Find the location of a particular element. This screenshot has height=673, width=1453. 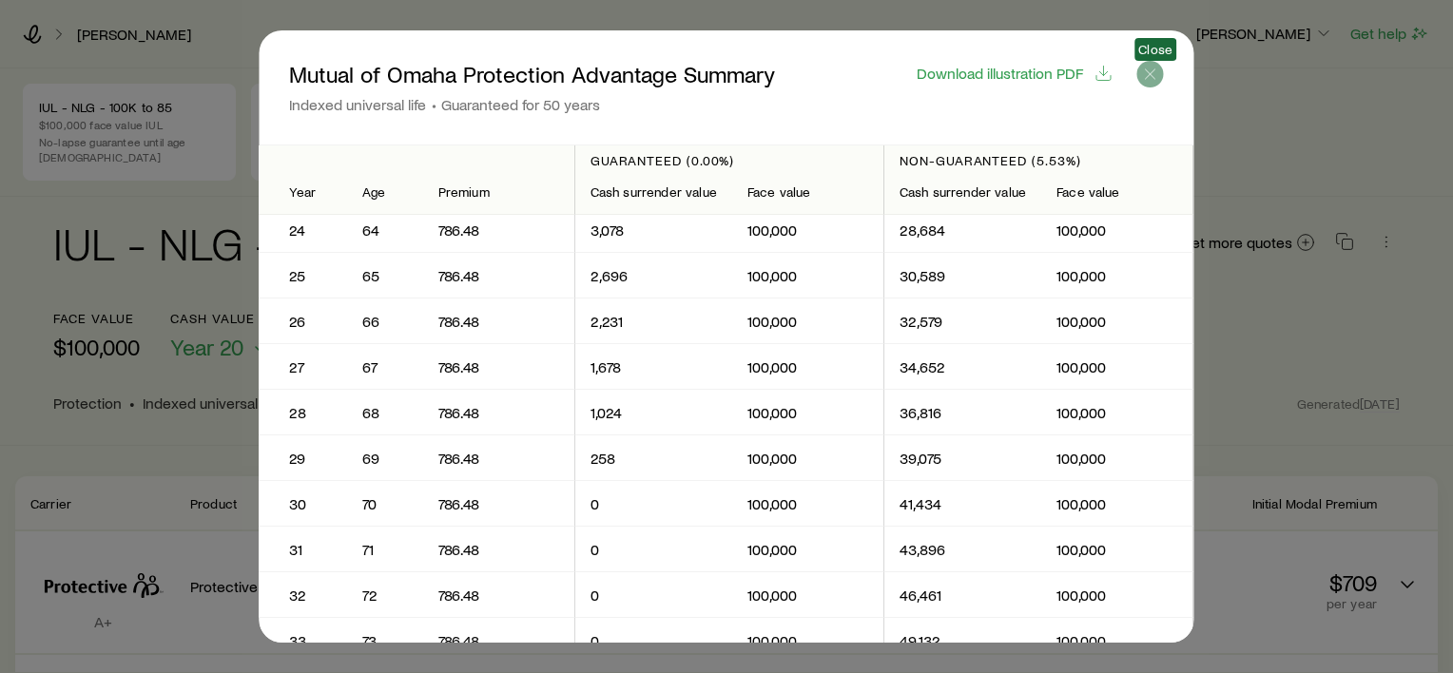

div: Year is located at coordinates (302, 192).